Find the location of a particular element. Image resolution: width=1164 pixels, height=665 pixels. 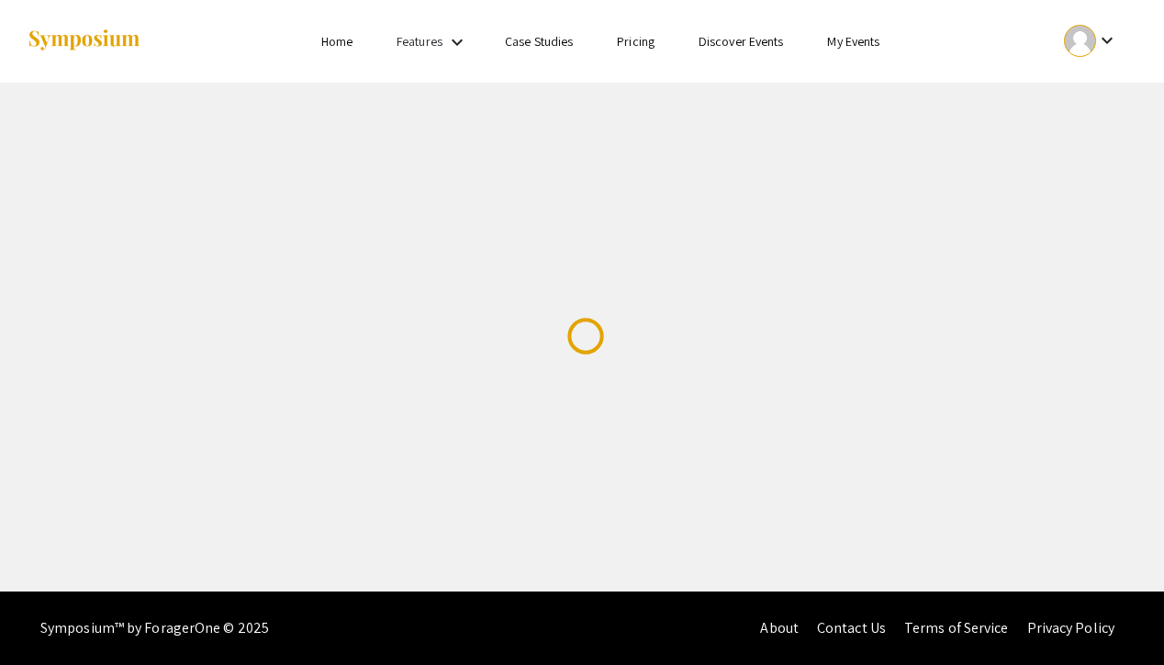

a: Contact Us is located at coordinates (851, 627).